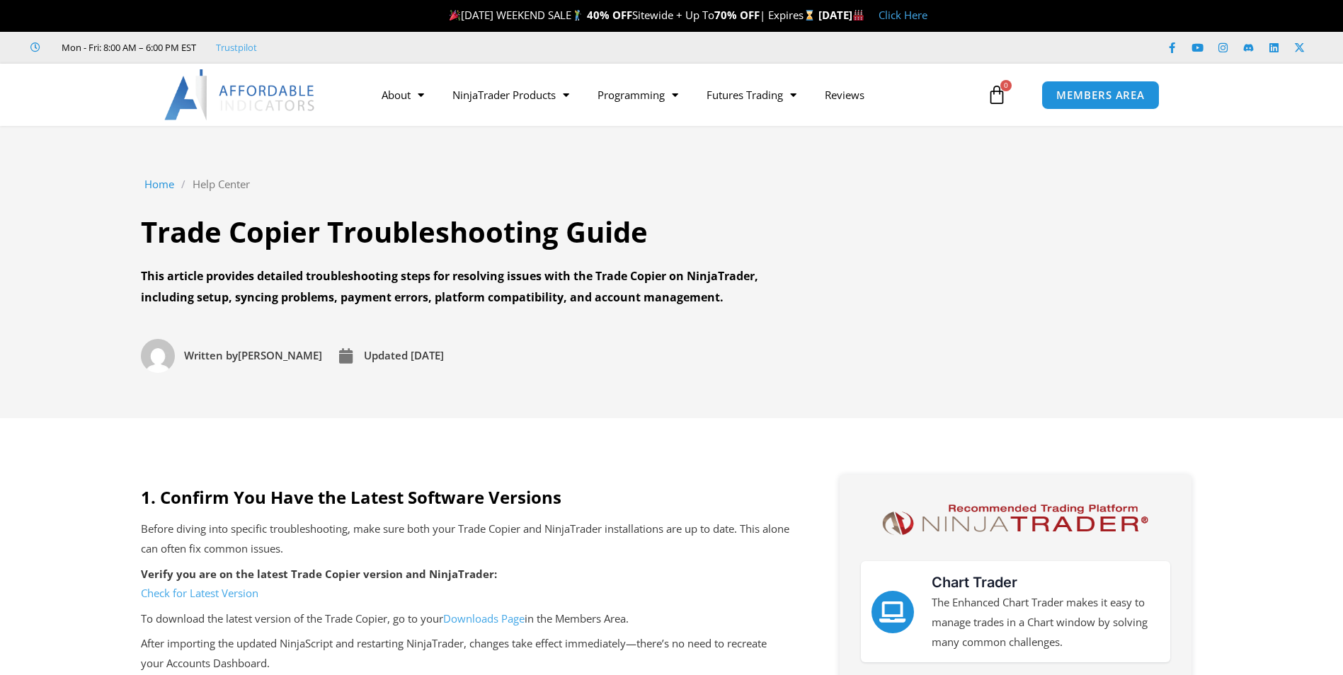 The image size is (1343, 675). I want to click on h1: Trade Copier Troubleshooting Guide, so click(466, 232).